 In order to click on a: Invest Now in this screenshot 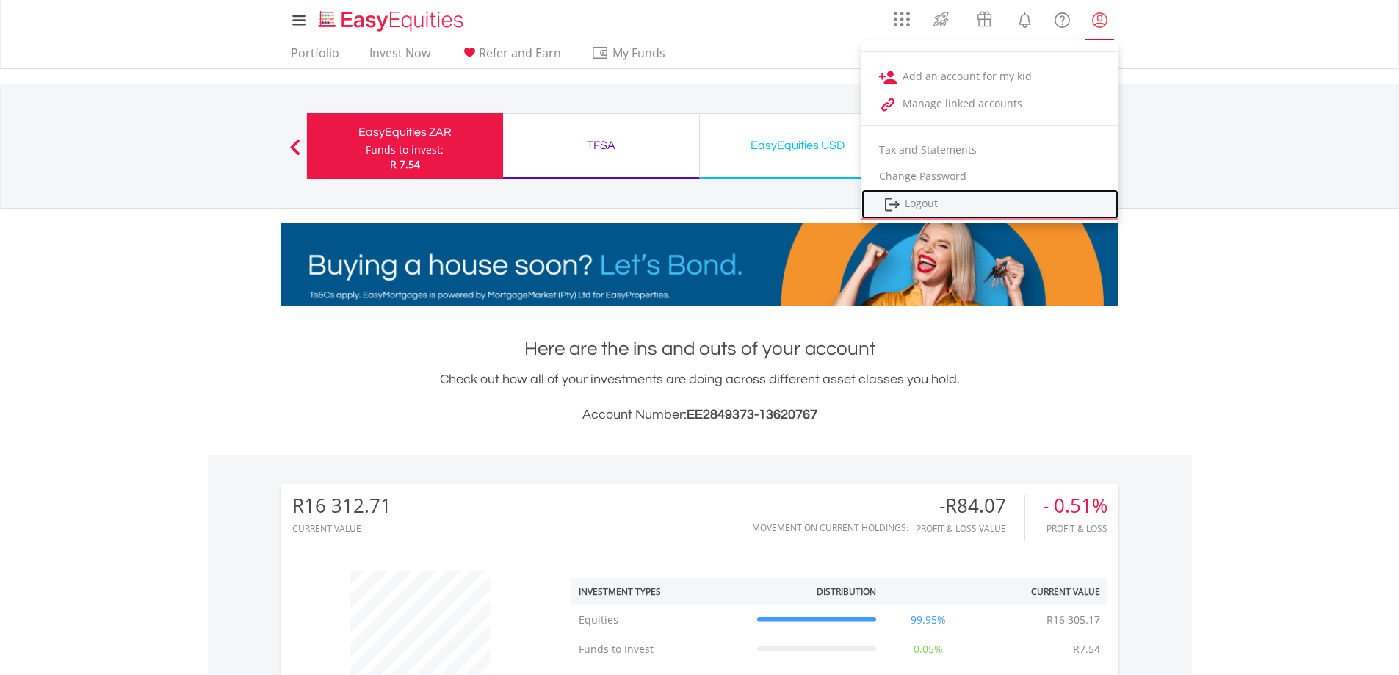, I will do `click(400, 57)`.